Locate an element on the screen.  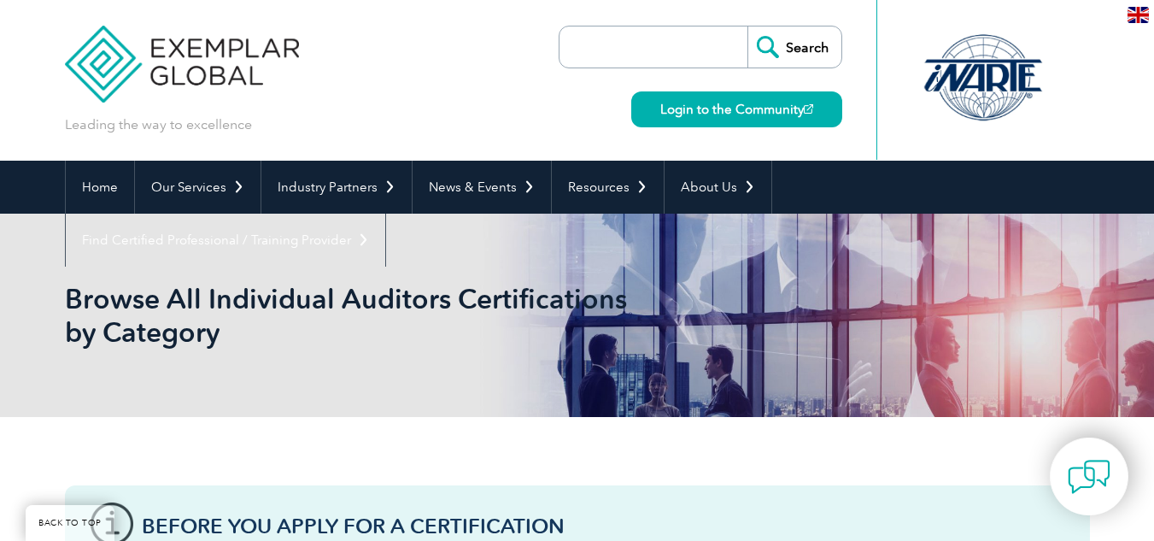
img: contact-chat.png is located at coordinates (1089, 477).